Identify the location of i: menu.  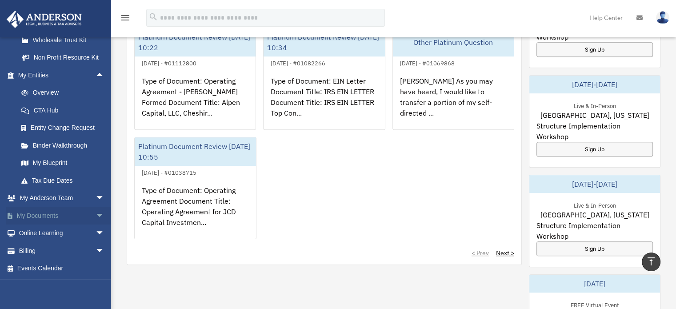
(125, 18).